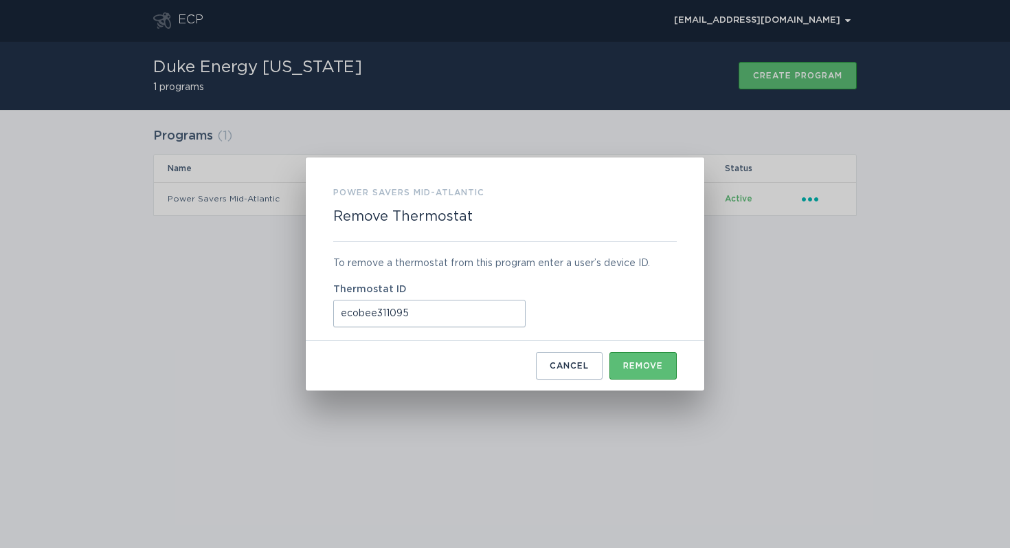 This screenshot has height=548, width=1010. Describe the element at coordinates (505, 263) in the screenshot. I see `div: To remove a thermostat from this program enter a user’s device ID.` at that location.